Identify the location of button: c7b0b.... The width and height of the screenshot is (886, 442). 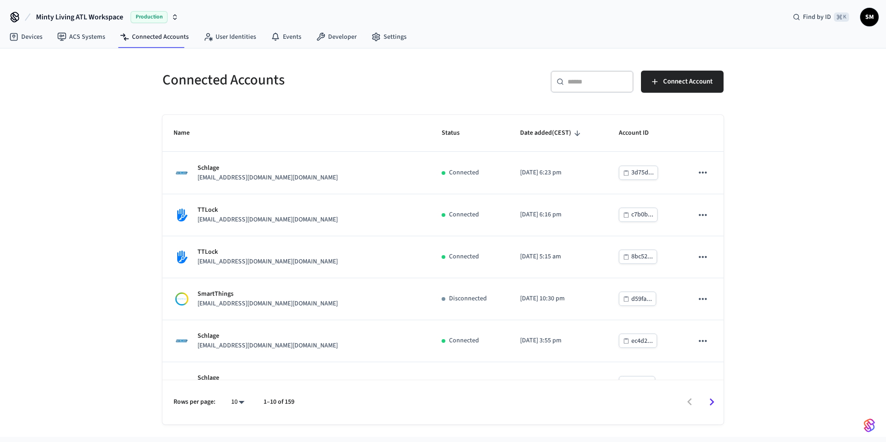
(638, 215).